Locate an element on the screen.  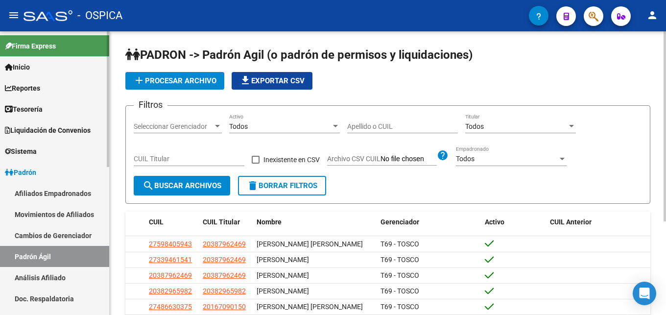
span: CUIL Titular is located at coordinates (221, 222).